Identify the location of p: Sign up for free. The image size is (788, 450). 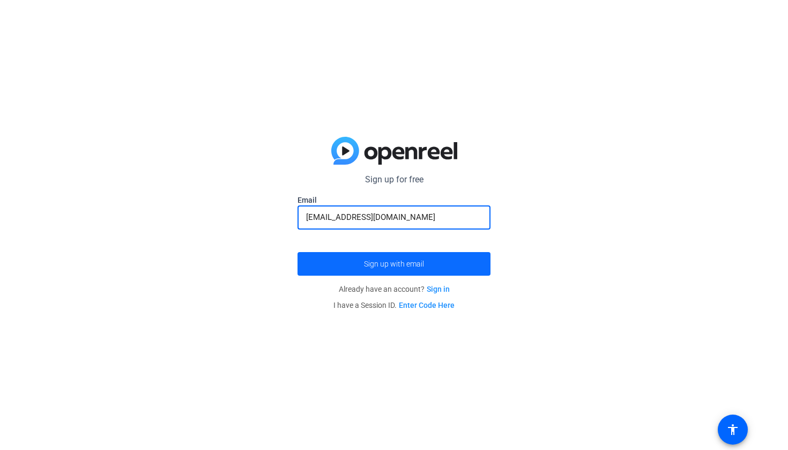
(394, 180).